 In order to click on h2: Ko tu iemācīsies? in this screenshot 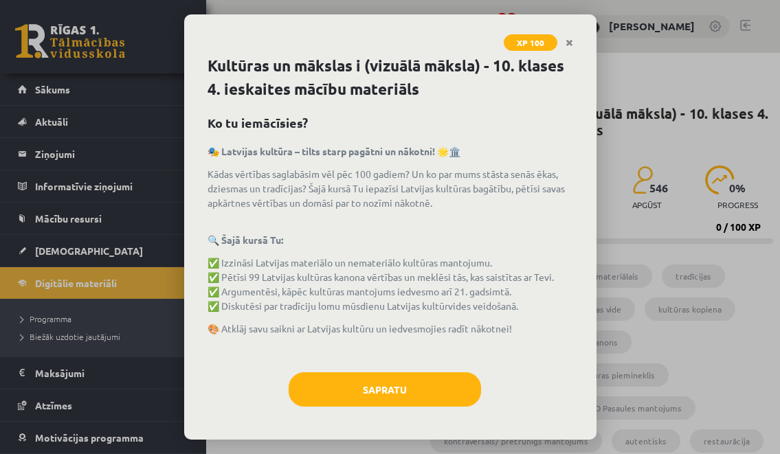, I will do `click(390, 122)`.